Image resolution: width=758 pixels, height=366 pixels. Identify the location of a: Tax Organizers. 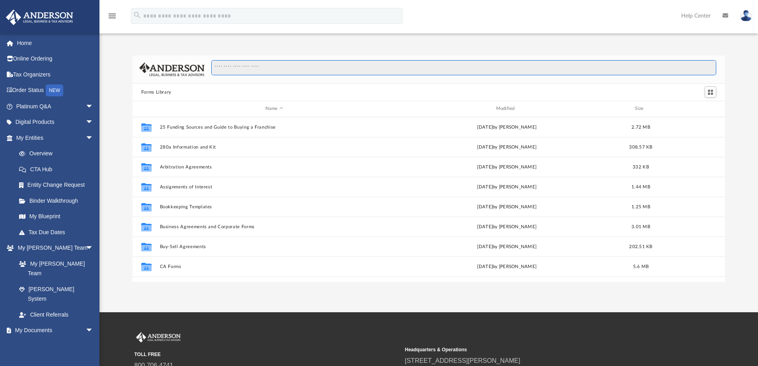
(55, 74).